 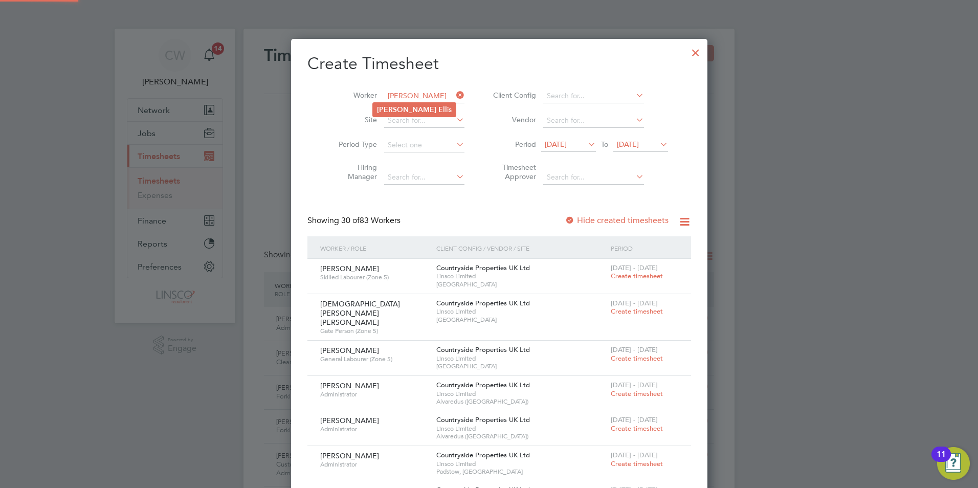 What do you see at coordinates (374, 359) in the screenshot?
I see `span: General Labourer (Zone 5)` at bounding box center [374, 359].